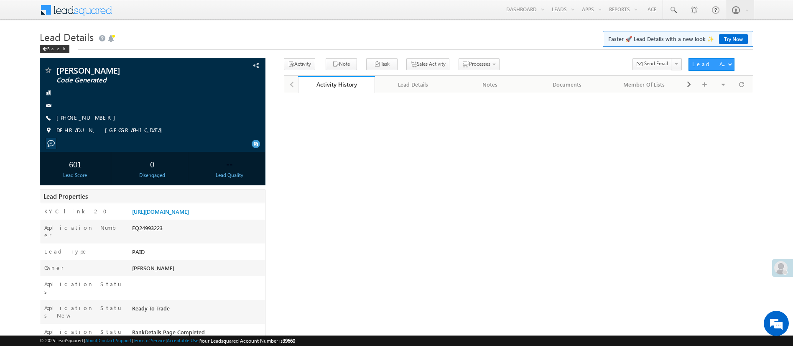 Image resolution: width=793 pixels, height=346 pixels. Describe the element at coordinates (78, 211) in the screenshot. I see `label: KYC link 2_0` at that location.